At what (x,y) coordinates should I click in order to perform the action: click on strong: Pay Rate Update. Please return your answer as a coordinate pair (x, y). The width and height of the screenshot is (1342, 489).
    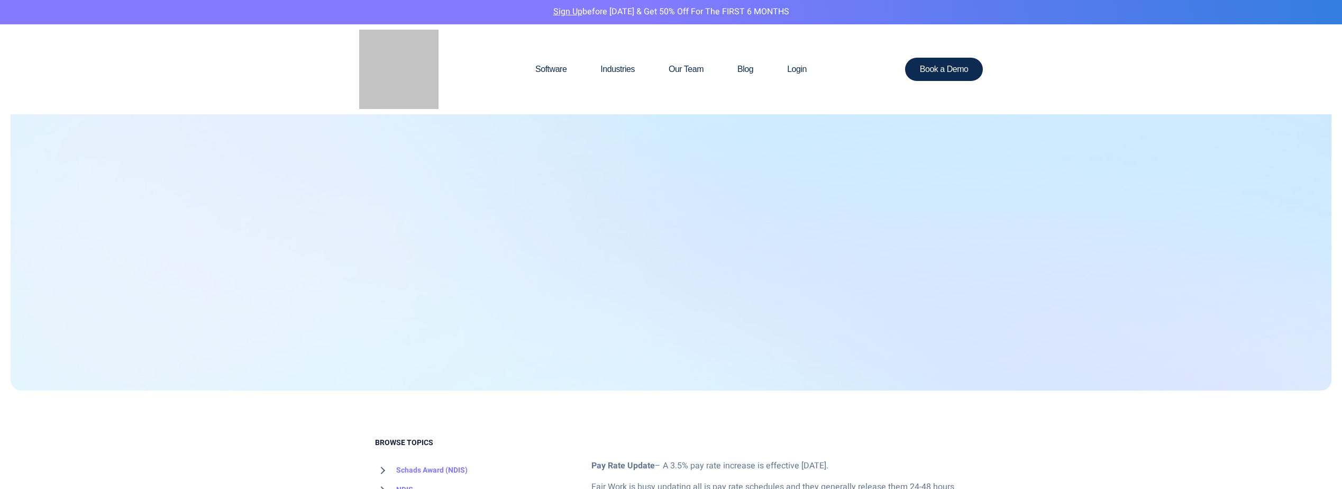
    Looking at the image, I should click on (623, 465).